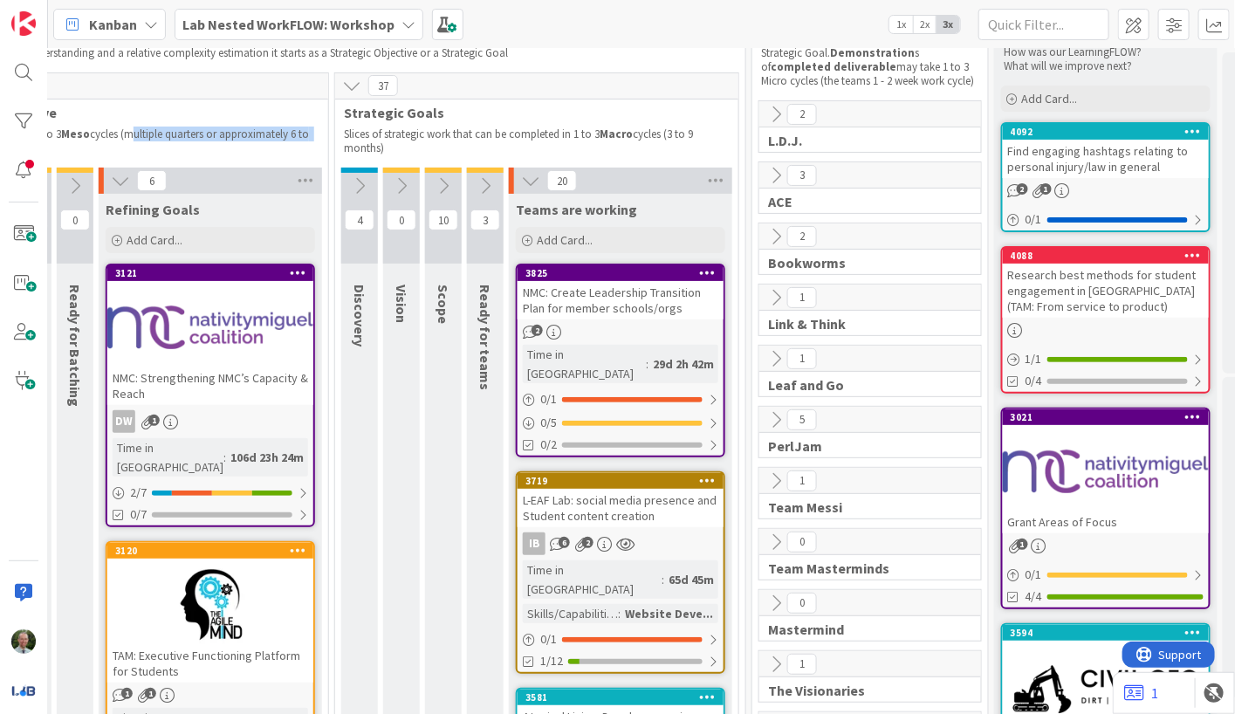 The image size is (1235, 714). I want to click on span: PerlJam, so click(863, 446).